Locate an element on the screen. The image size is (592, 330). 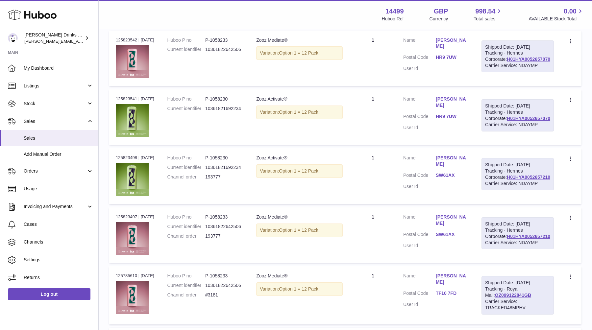
span: Settings is located at coordinates (59, 260).